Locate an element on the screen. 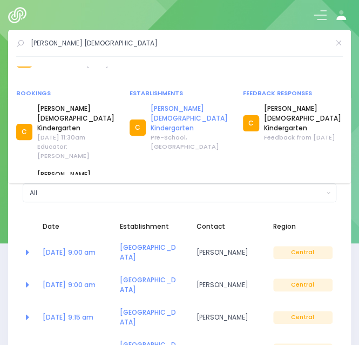 Image resolution: width=359 pixels, height=345 pixels. div: Feedback responses is located at coordinates (293, 93).